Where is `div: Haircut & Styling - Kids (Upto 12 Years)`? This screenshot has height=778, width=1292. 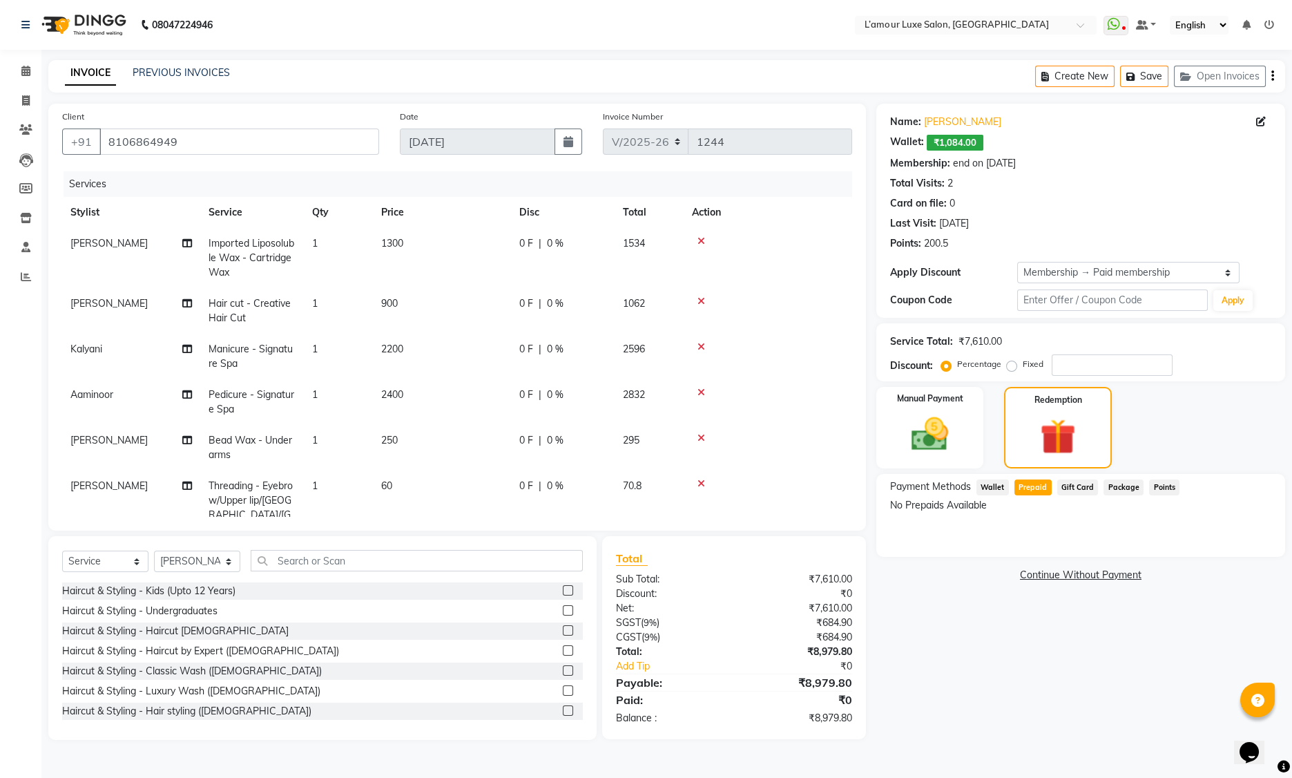 div: Haircut & Styling - Kids (Upto 12 Years) is located at coordinates (149, 591).